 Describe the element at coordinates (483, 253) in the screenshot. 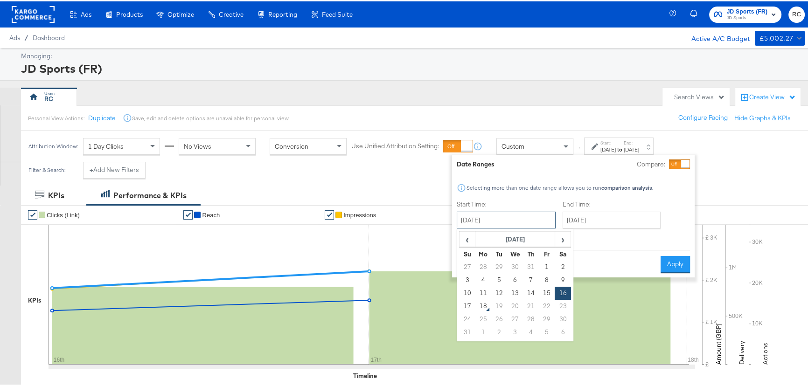

I see `th: Mo` at that location.